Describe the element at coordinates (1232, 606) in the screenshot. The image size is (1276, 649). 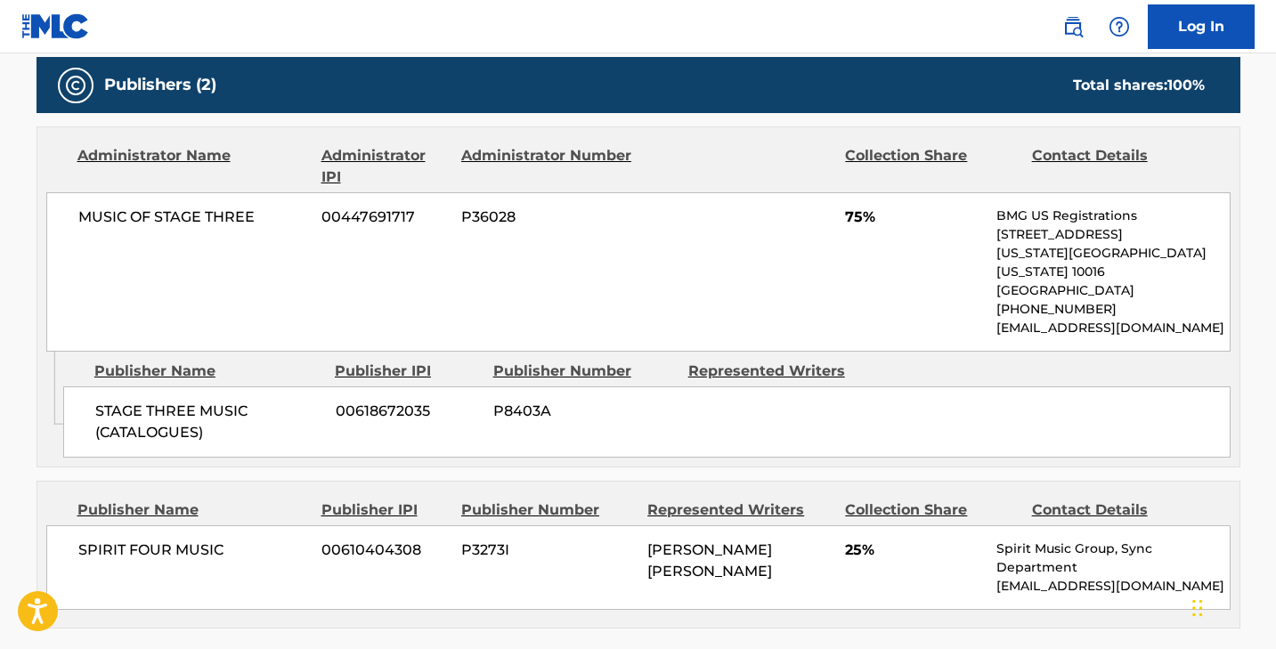
I see `div: Chat Widget` at that location.